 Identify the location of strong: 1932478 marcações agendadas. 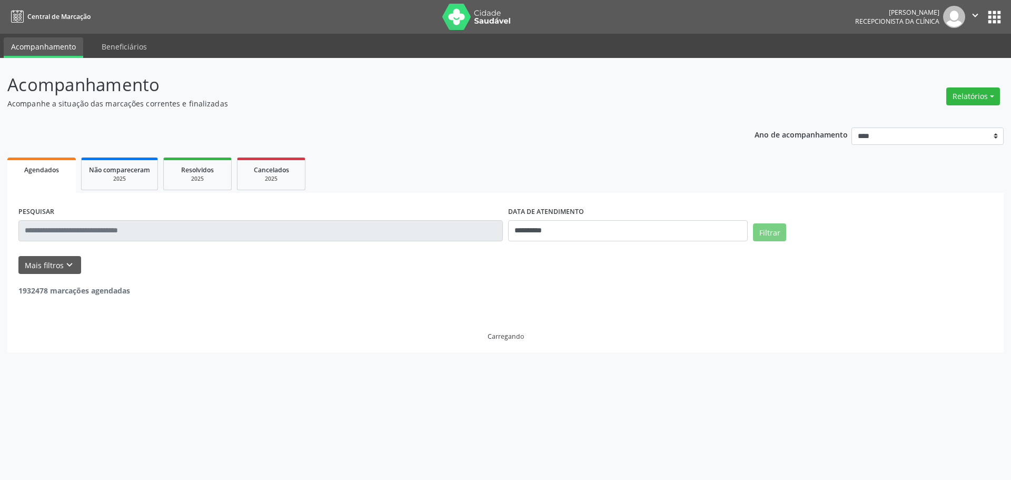
(74, 290).